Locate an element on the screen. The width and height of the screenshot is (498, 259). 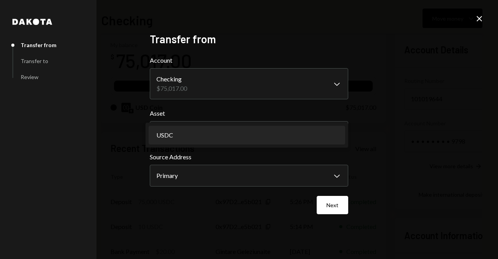
button: Next is located at coordinates (332, 205).